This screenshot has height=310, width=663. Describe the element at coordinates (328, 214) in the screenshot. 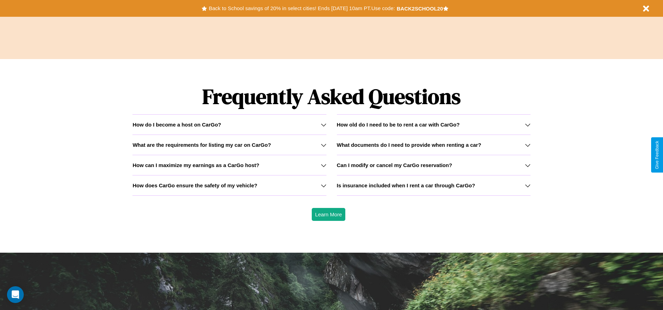

I see `button: Learn More` at that location.